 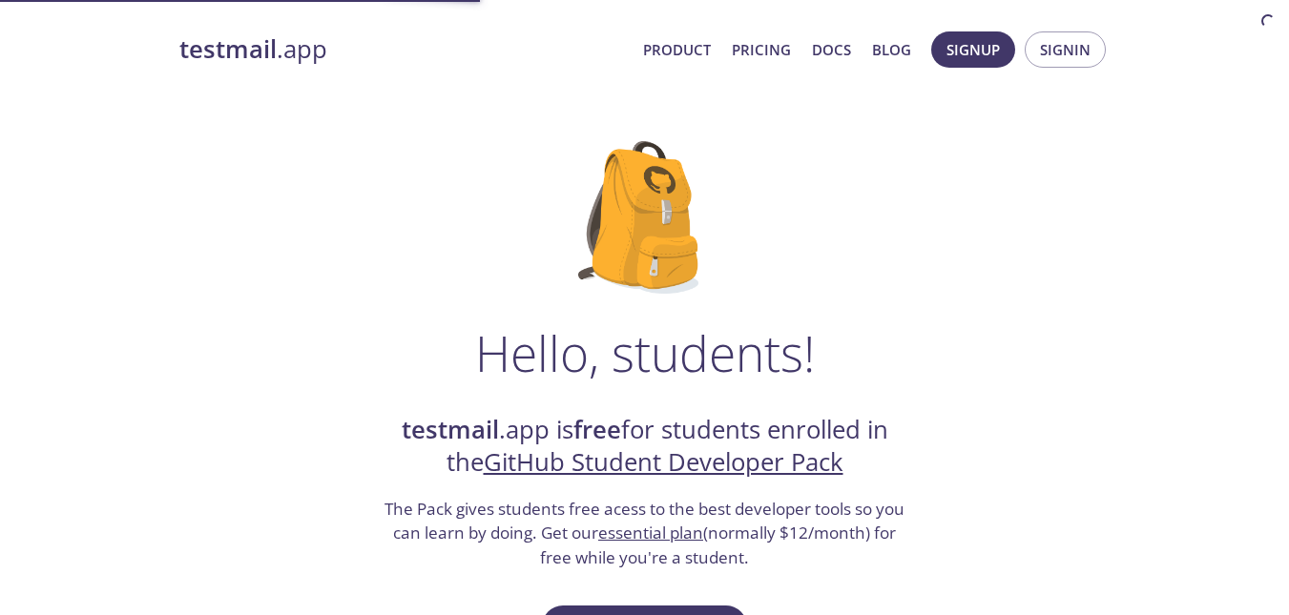 I want to click on h3: The Pack gives students free acess to the best developer tools so you can learn by doing. Get our..., so click(x=645, y=533).